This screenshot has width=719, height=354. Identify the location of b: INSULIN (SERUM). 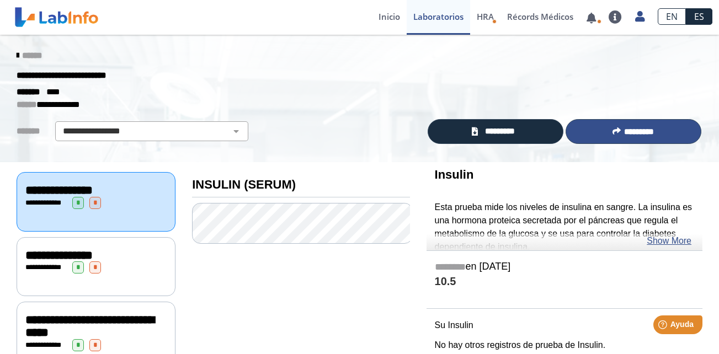
(244, 184).